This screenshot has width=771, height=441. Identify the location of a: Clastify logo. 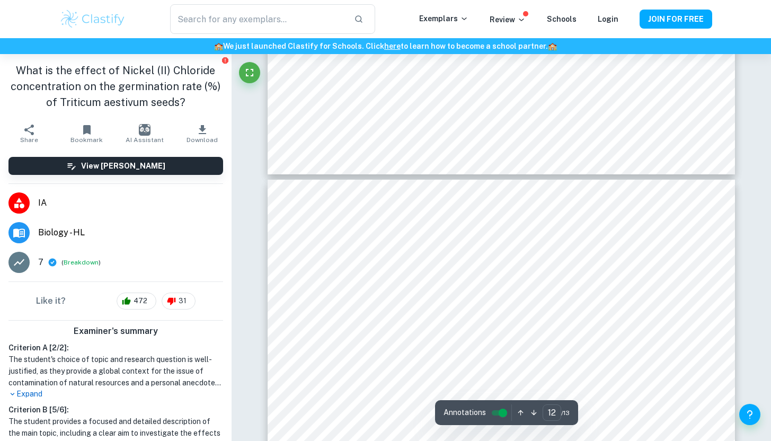
(93, 19).